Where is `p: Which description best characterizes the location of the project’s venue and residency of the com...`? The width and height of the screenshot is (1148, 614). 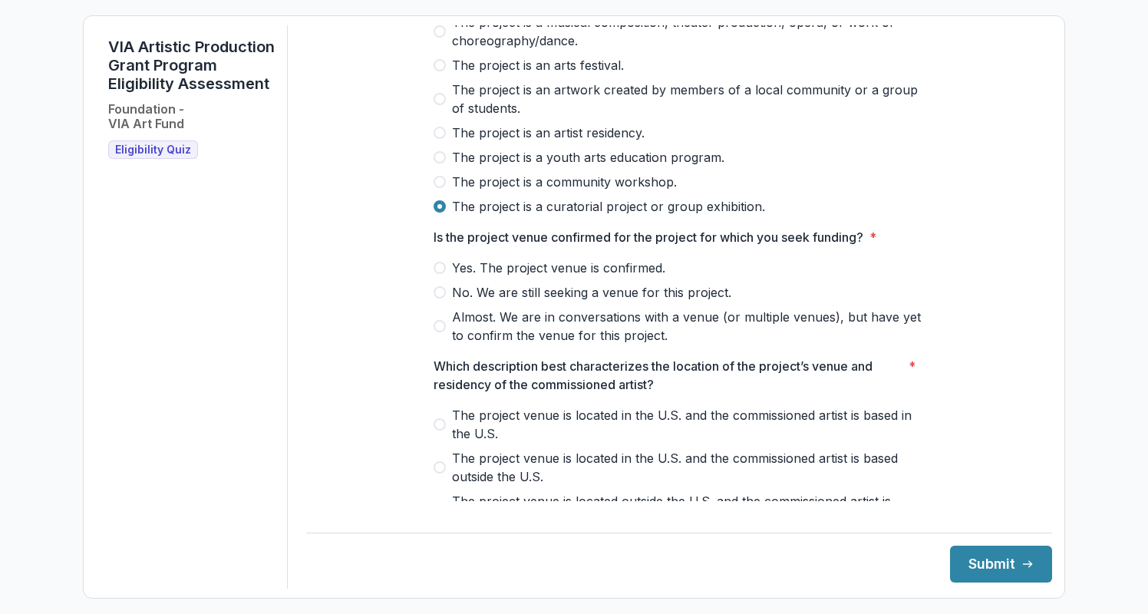 p: Which description best characterizes the location of the project’s venue and residency of the com... is located at coordinates (668, 375).